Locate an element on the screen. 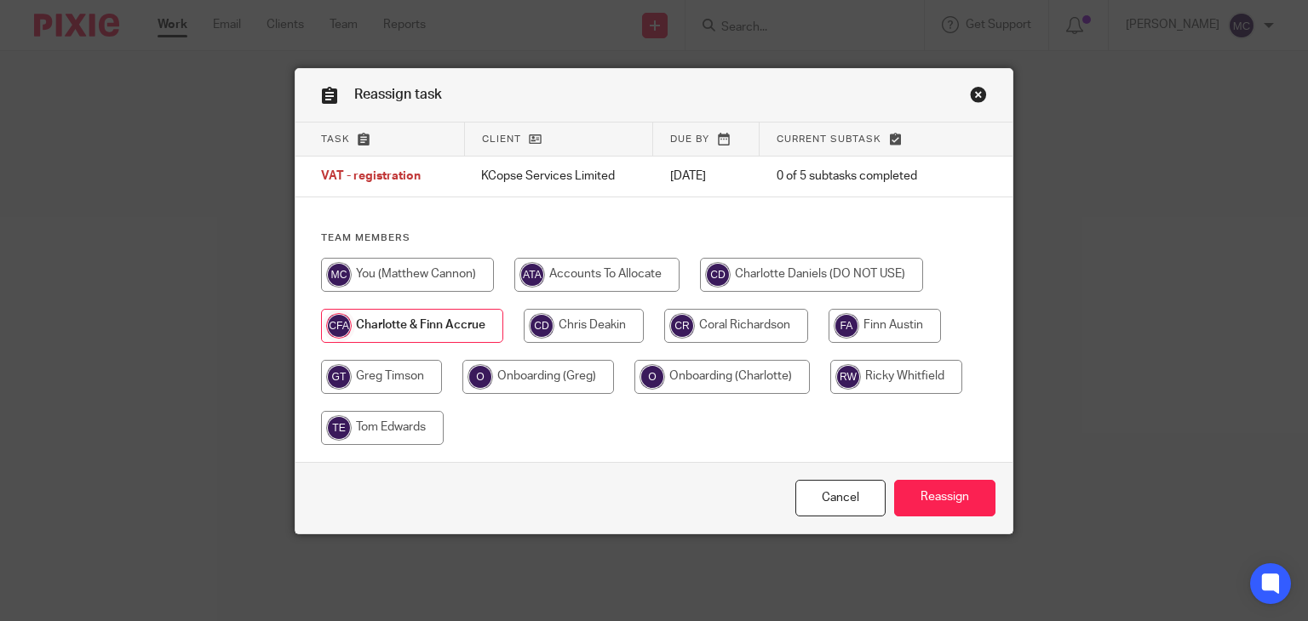 This screenshot has width=1308, height=621. input: Reassign is located at coordinates (944, 498).